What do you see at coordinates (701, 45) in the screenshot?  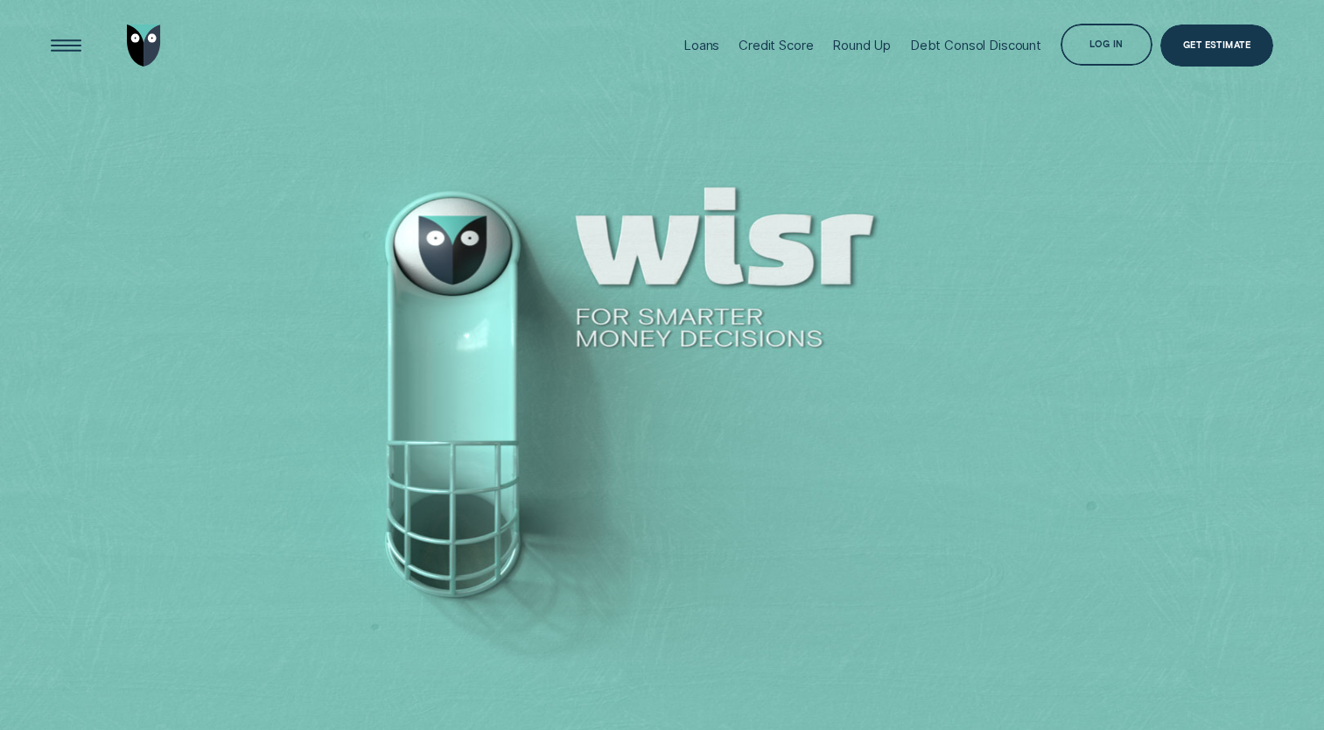 I see `div: Loans` at bounding box center [701, 45].